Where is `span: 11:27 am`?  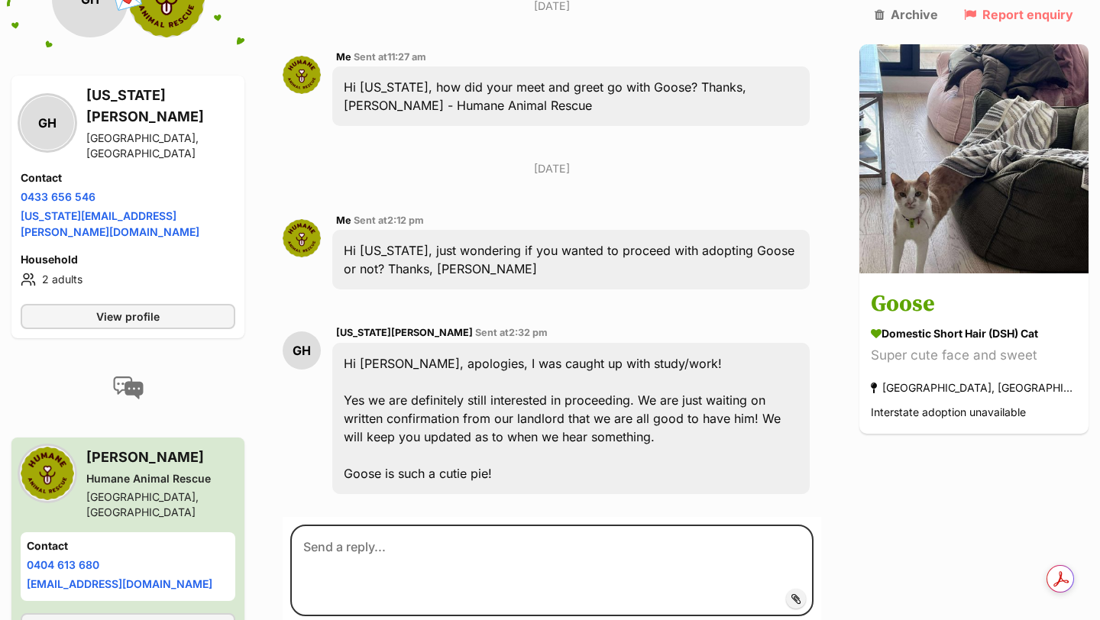
span: 11:27 am is located at coordinates (406, 57).